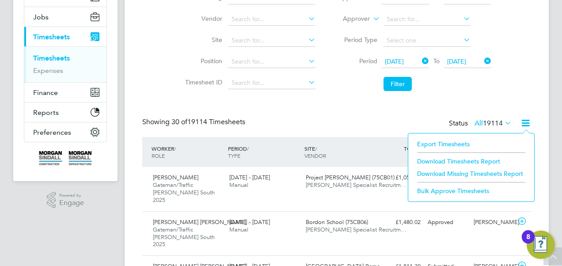  I want to click on label: Period Type, so click(357, 40).